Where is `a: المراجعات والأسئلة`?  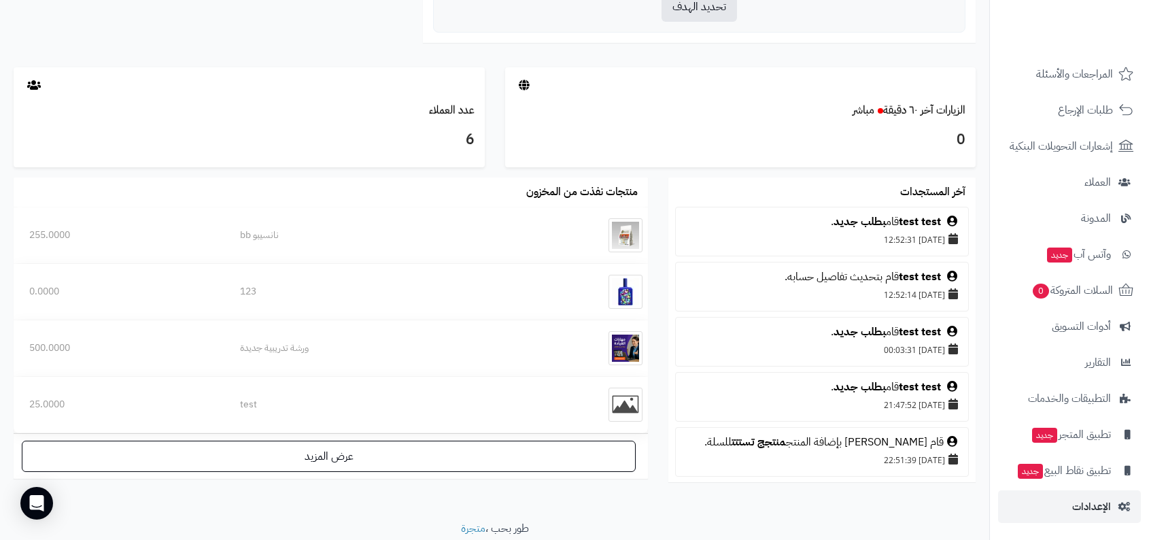 a: المراجعات والأسئلة is located at coordinates (1070, 74).